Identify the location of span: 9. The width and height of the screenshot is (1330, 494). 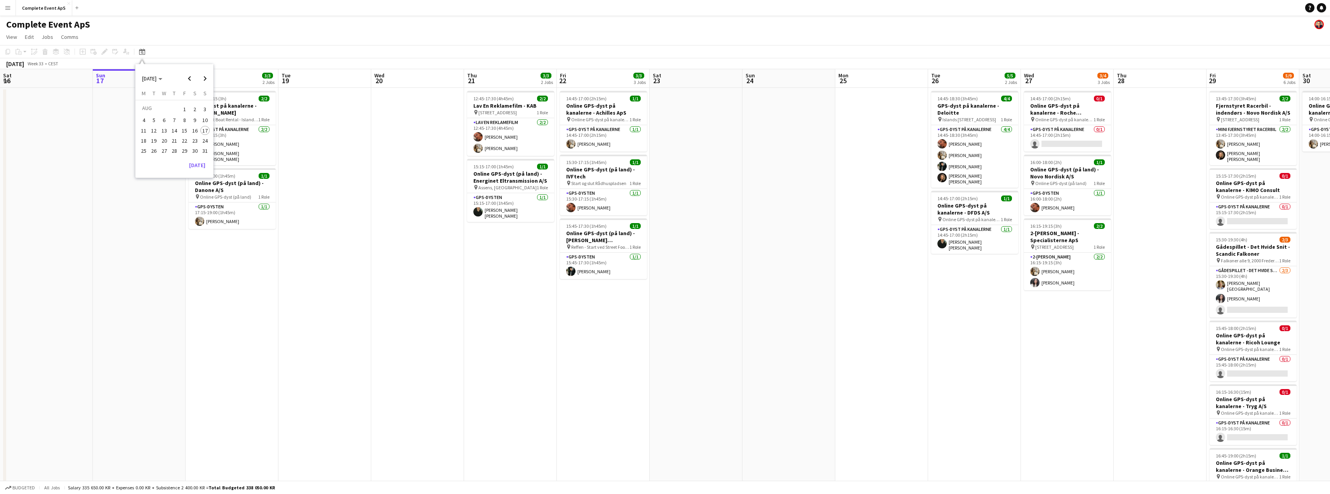
(195, 120).